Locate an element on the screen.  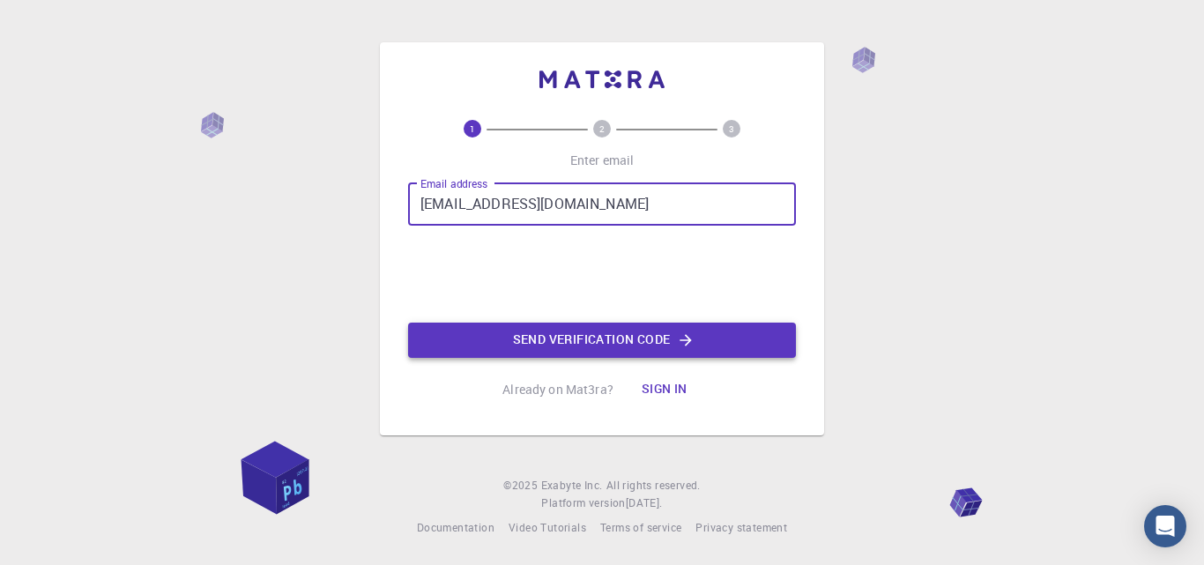
a: Documentation is located at coordinates (456, 528).